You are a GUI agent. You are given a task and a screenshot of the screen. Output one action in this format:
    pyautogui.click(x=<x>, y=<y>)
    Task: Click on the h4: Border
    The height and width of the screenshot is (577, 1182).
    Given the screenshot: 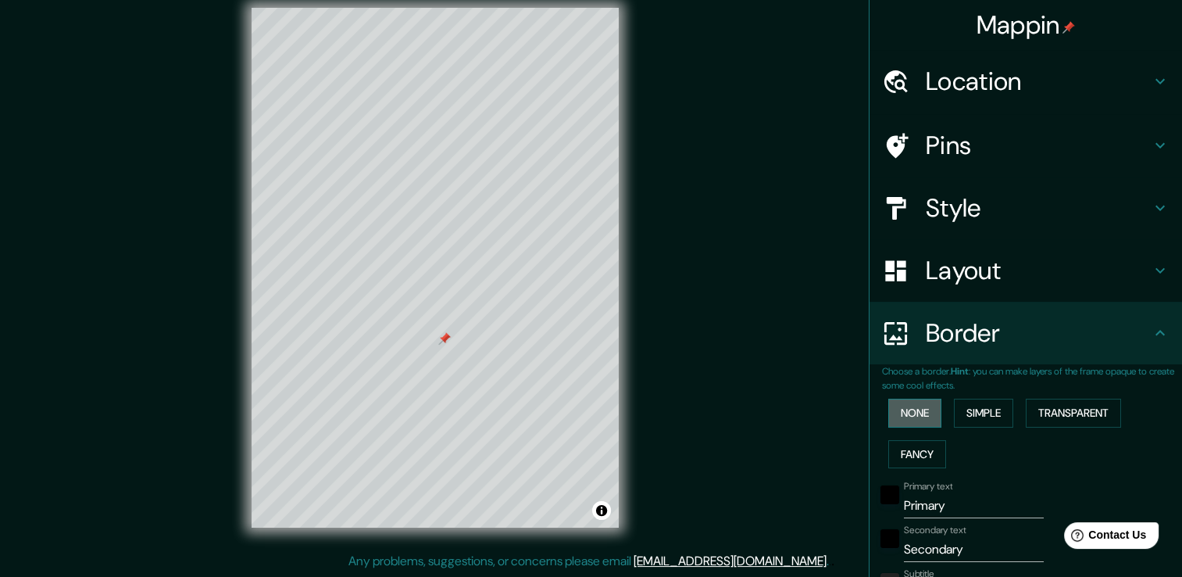 What is the action you would take?
    pyautogui.click(x=1038, y=333)
    